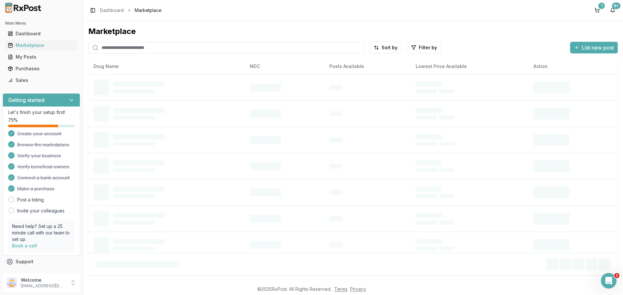 This screenshot has height=295, width=623. Describe the element at coordinates (43, 145) in the screenshot. I see `span: Browse the marketplace` at that location.